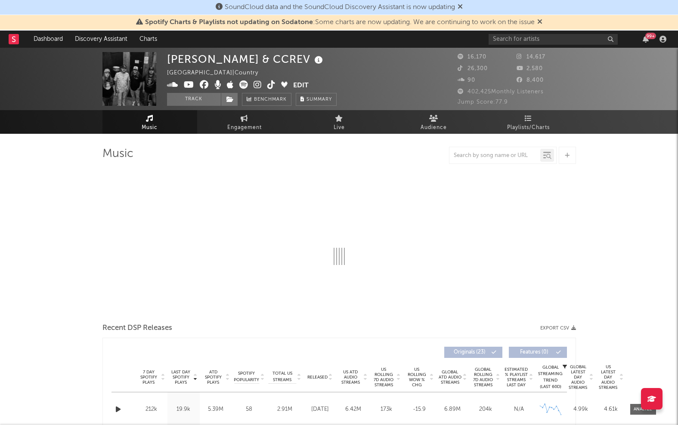 The width and height of the screenshot is (678, 425). I want to click on span: Spotify Charts & Playlists not updating on Sodatone, so click(229, 22).